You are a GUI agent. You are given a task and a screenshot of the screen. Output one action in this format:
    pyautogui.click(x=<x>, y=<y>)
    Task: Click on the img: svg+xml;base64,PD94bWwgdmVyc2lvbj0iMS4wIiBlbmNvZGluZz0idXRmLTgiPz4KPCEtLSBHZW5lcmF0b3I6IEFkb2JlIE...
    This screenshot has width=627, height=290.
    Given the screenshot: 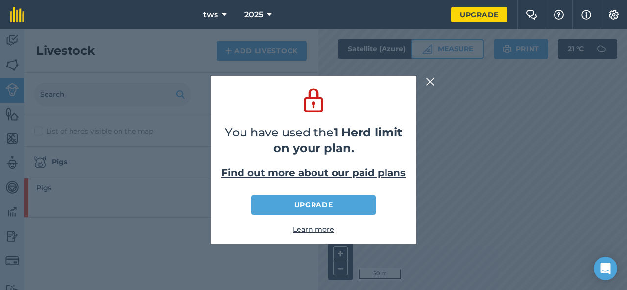 What is the action you would take?
    pyautogui.click(x=313, y=100)
    